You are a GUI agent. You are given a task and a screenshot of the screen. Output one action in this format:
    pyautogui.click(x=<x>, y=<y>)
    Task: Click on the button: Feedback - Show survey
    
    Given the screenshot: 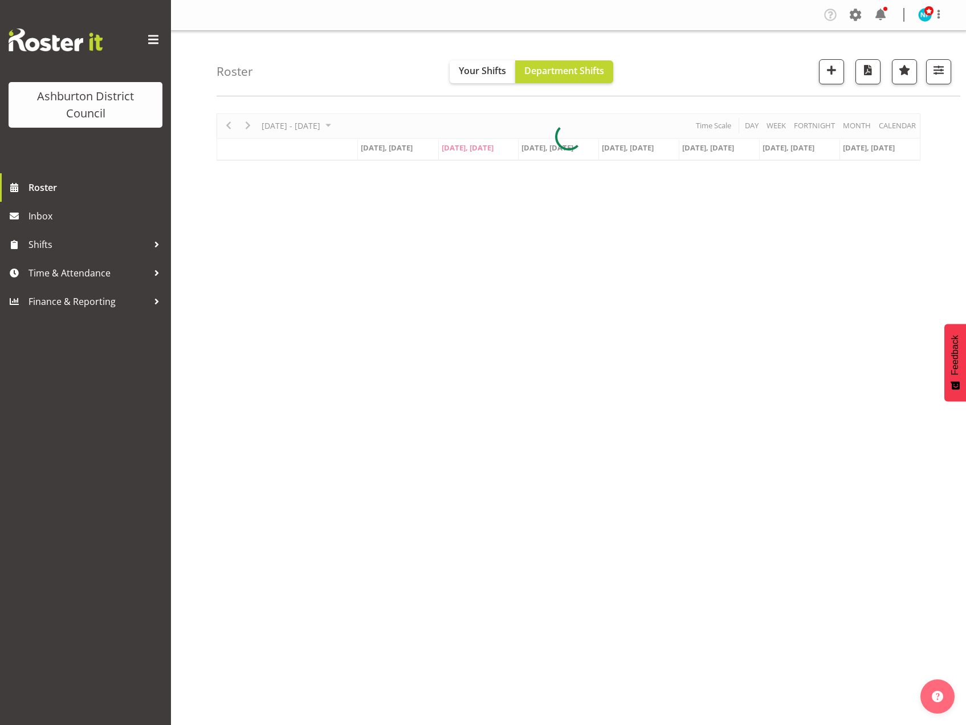 What is the action you would take?
    pyautogui.click(x=955, y=363)
    